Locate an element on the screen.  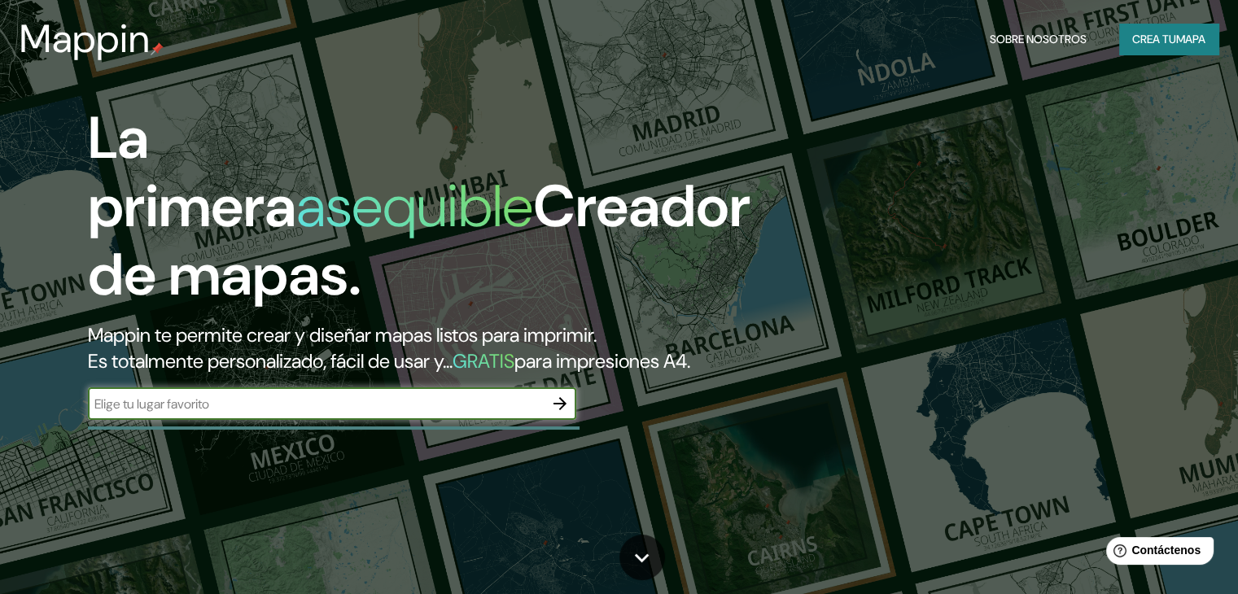
font: mapa is located at coordinates (1191, 39).